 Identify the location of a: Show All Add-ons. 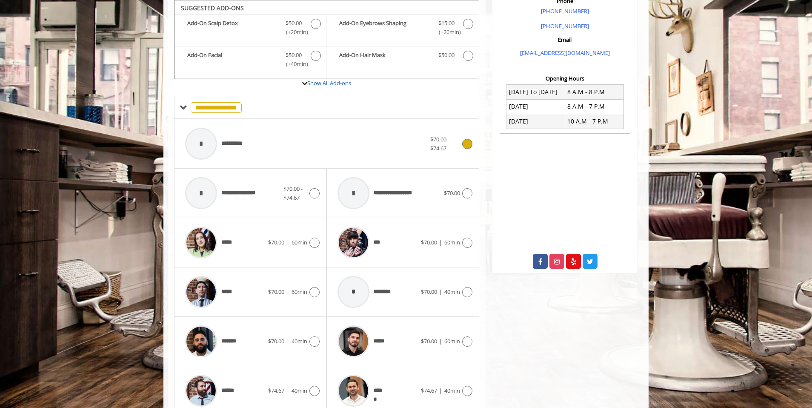
(329, 83).